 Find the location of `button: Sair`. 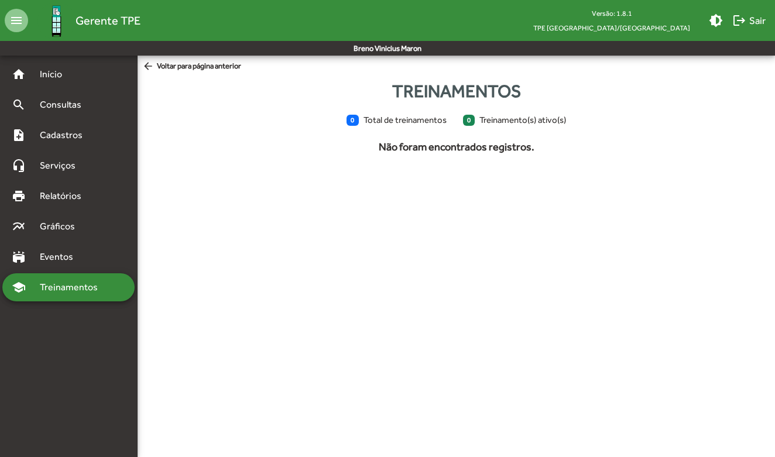

button: Sair is located at coordinates (748, 20).